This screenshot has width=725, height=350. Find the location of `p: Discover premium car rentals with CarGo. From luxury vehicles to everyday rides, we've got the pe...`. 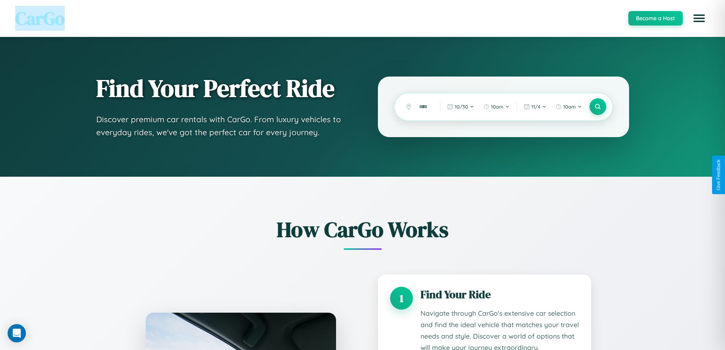

p: Discover premium car rentals with CarGo. From luxury vehicles to everyday rides, we've got the pe... is located at coordinates (222, 126).